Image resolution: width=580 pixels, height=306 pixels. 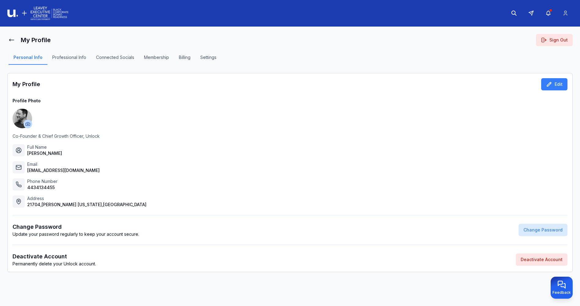 What do you see at coordinates (157, 60) in the screenshot?
I see `button: Membership` at bounding box center [157, 60].